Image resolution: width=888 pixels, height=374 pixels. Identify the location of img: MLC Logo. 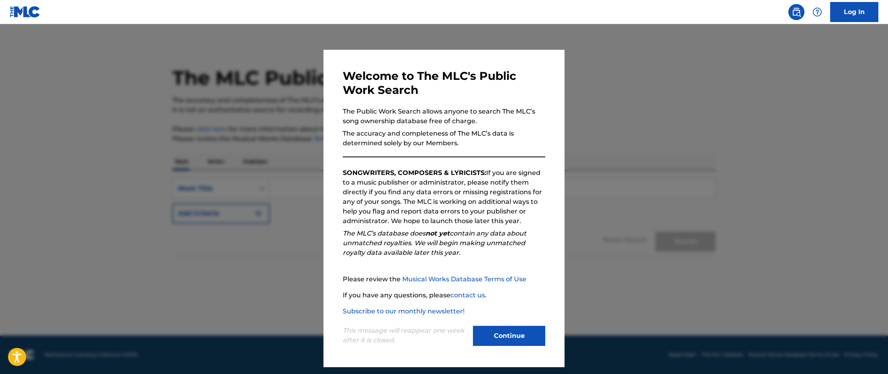
(25, 12).